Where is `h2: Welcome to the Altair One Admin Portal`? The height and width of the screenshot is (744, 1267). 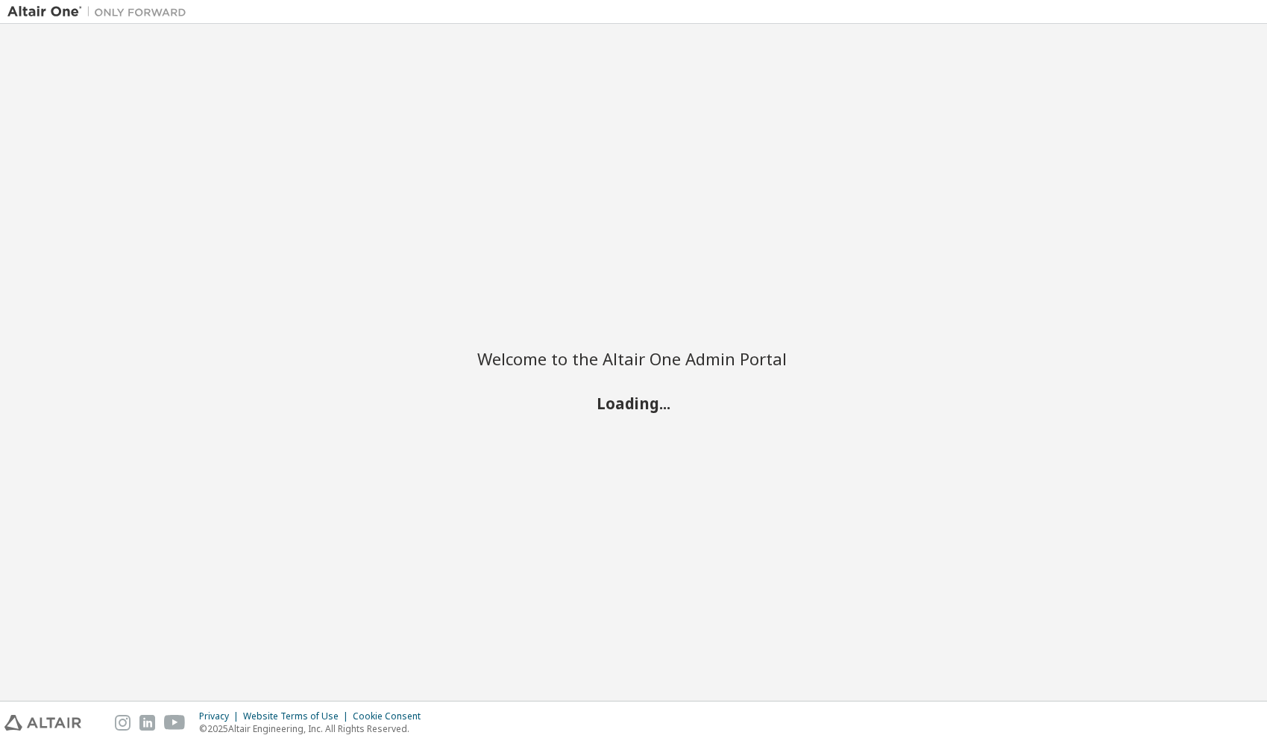
h2: Welcome to the Altair One Admin Portal is located at coordinates (634, 359).